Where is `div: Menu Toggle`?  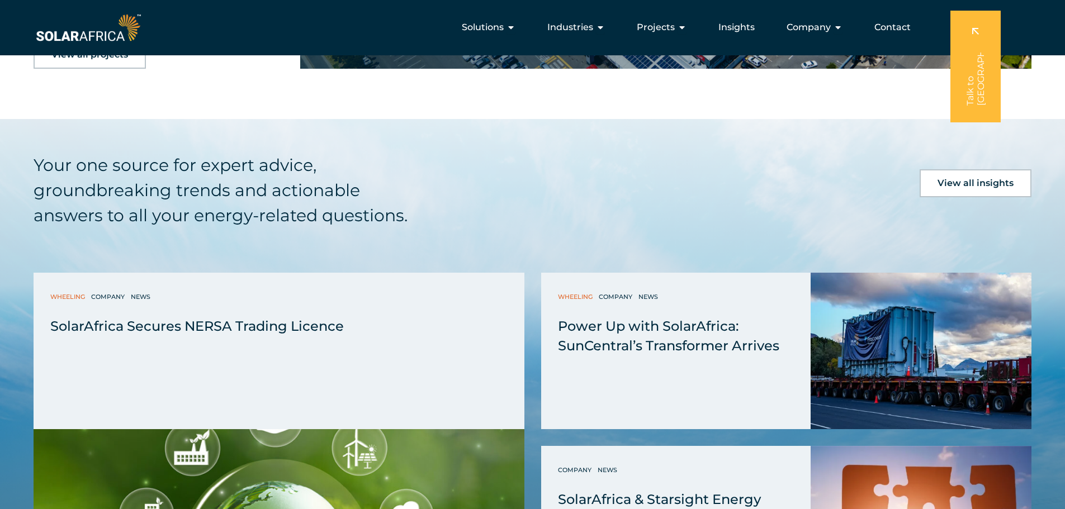
div: Menu Toggle is located at coordinates (531, 27).